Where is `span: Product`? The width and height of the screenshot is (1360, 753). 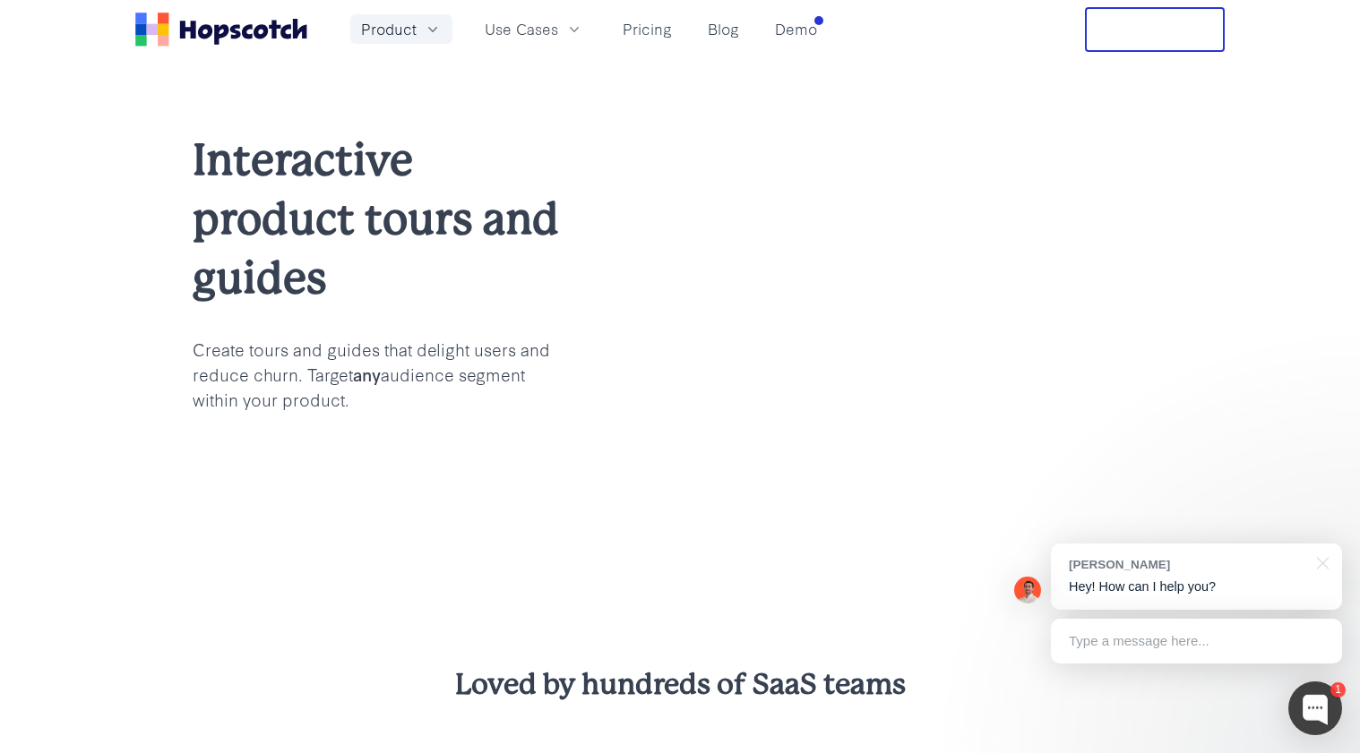 span: Product is located at coordinates (389, 29).